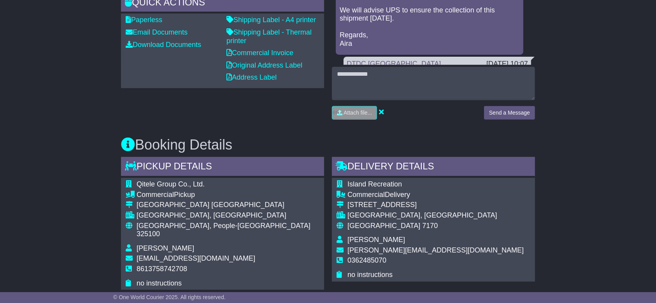 The height and width of the screenshot is (303, 656). What do you see at coordinates (269, 37) in the screenshot?
I see `a: Shipping Label - Thermal printer` at bounding box center [269, 37].